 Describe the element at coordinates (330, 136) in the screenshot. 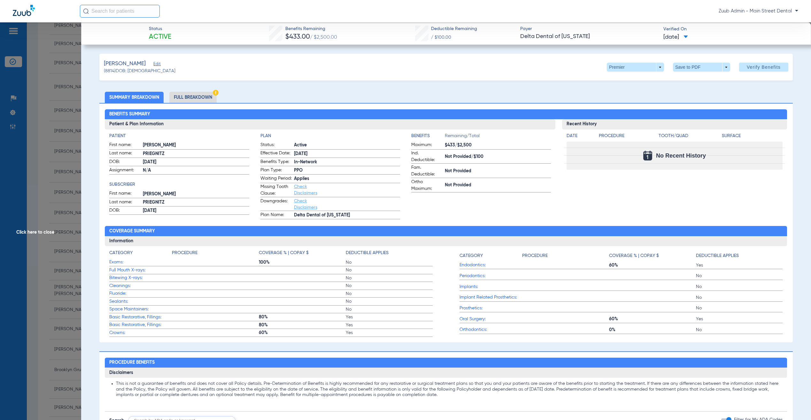

I see `app-breakdown-title: Plan` at that location.